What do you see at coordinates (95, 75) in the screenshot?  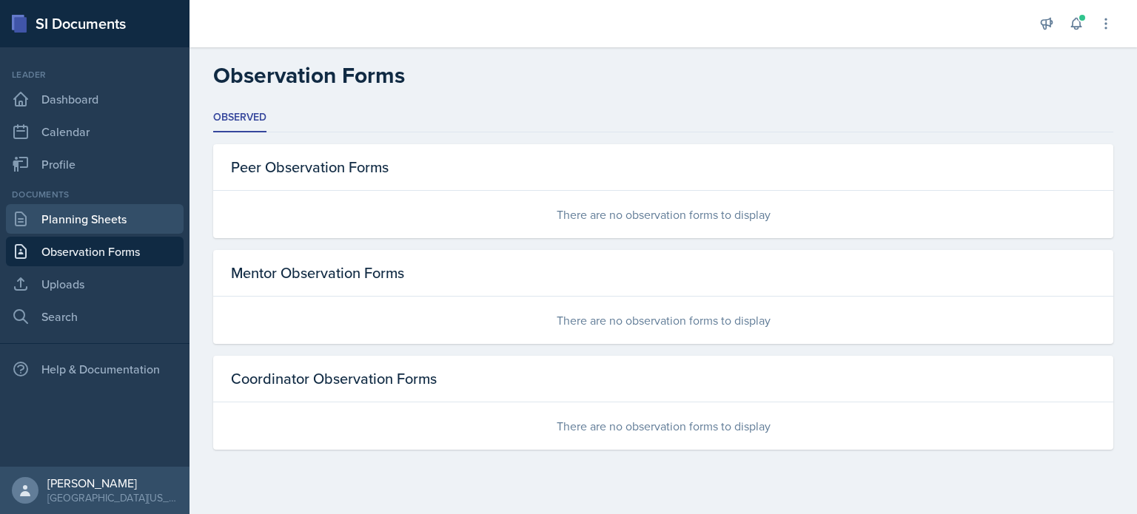 I see `div: Leader` at bounding box center [95, 75].